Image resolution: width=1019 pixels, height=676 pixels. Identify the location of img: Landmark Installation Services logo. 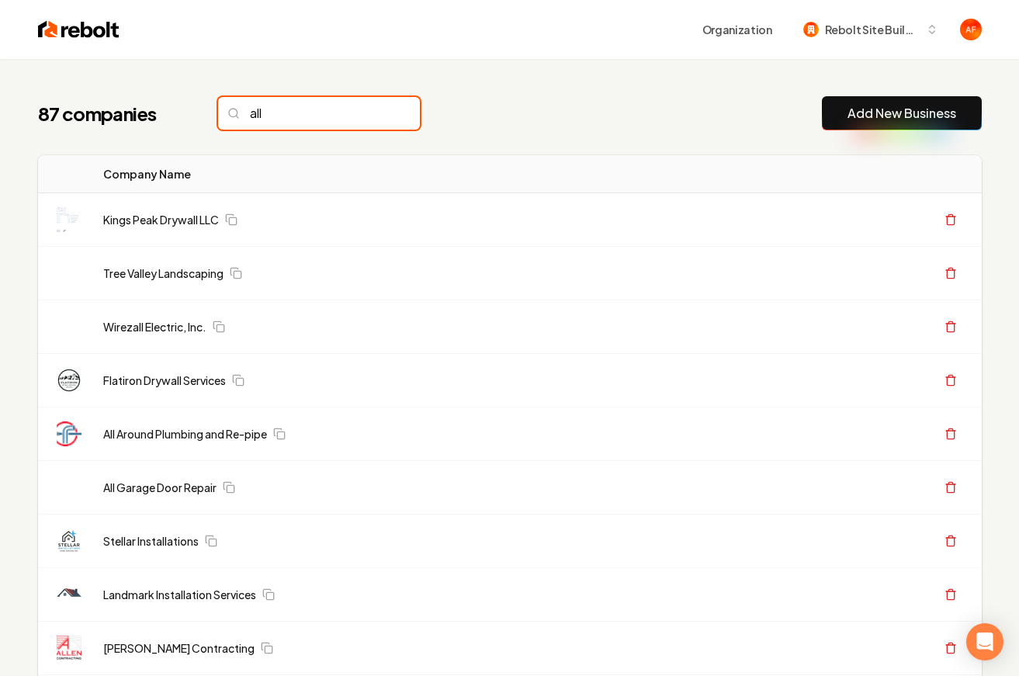
(69, 595).